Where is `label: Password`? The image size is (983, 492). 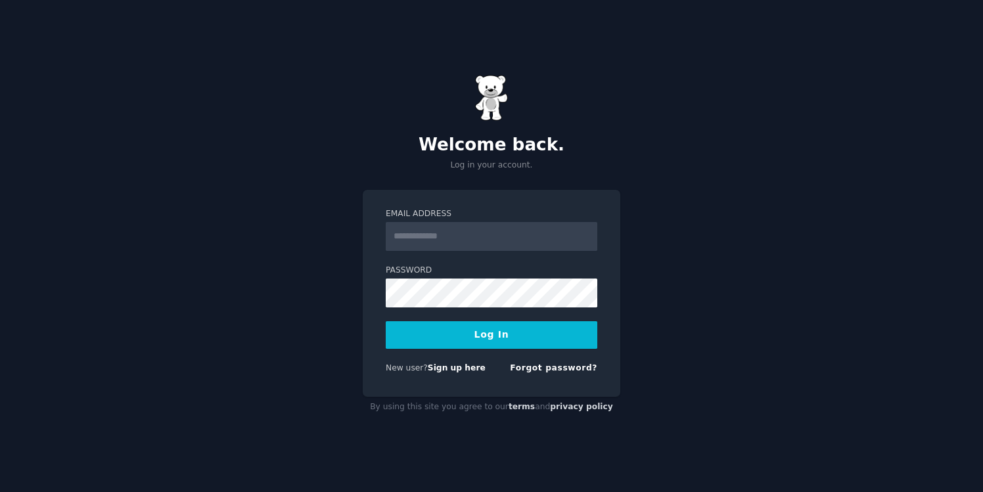
label: Password is located at coordinates (491, 271).